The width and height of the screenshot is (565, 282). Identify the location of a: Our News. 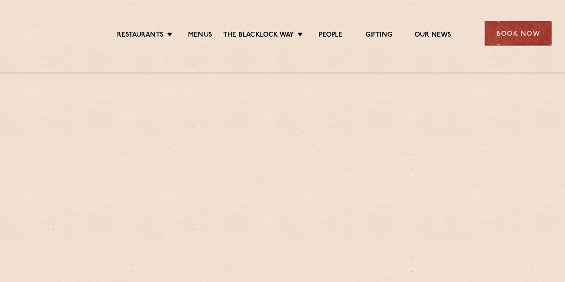
(433, 36).